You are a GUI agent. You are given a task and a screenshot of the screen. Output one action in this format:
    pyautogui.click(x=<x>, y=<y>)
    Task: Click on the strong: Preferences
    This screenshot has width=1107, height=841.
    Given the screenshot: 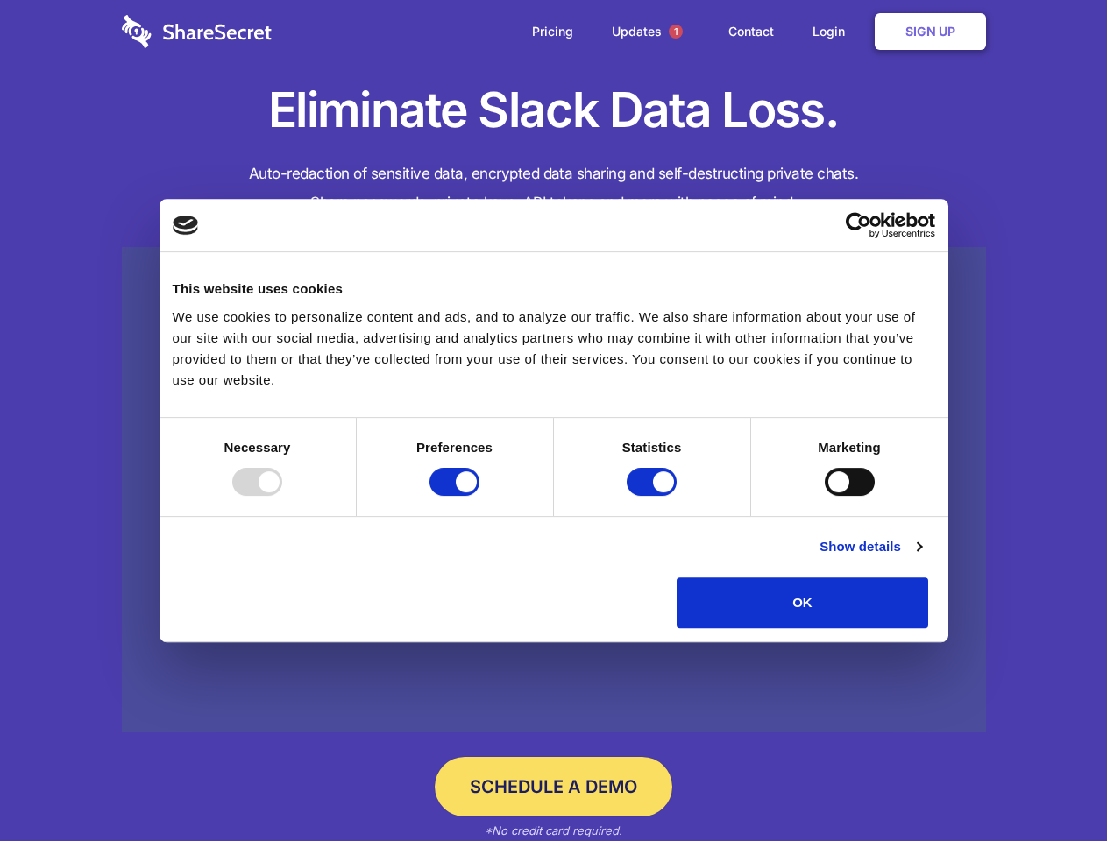 What is the action you would take?
    pyautogui.click(x=454, y=447)
    